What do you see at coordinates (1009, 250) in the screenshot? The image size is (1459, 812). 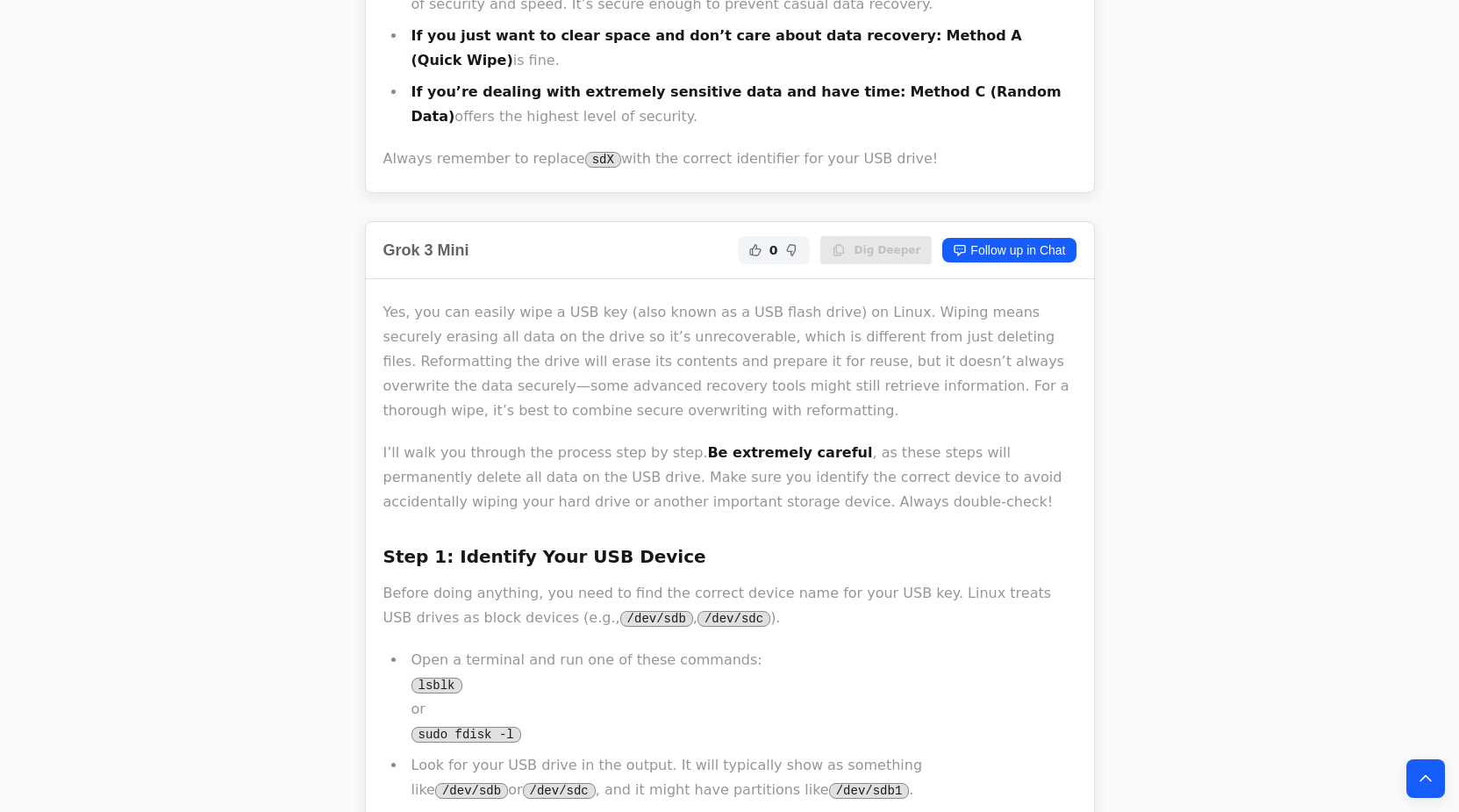 I see `a: Follow up in Chat` at bounding box center [1009, 250].